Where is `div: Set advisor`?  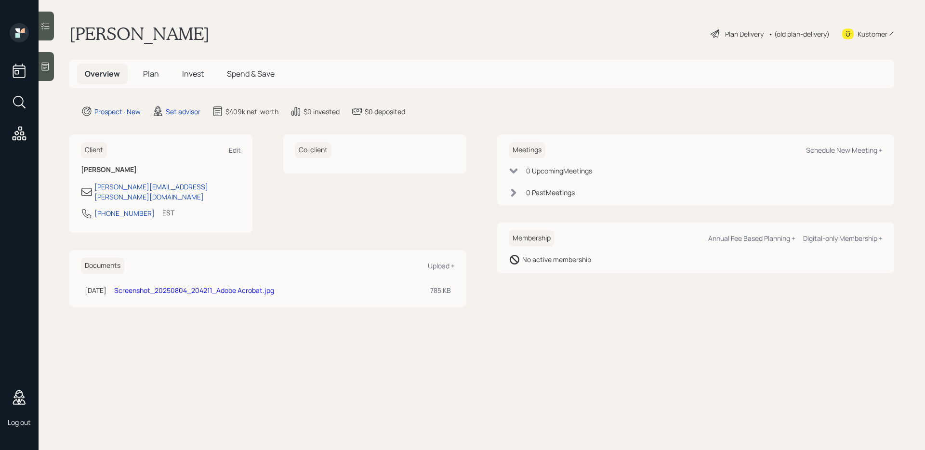 div: Set advisor is located at coordinates (183, 111).